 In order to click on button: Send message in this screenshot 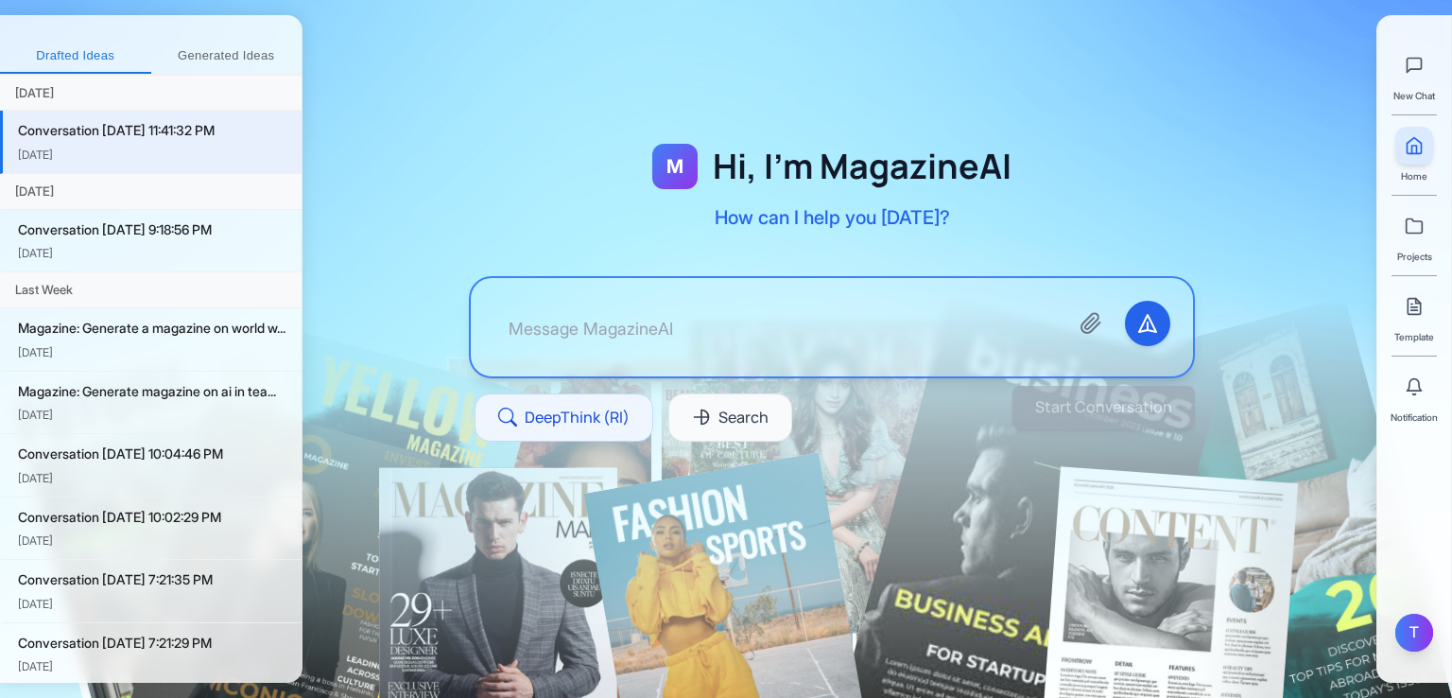, I will do `click(1148, 323)`.